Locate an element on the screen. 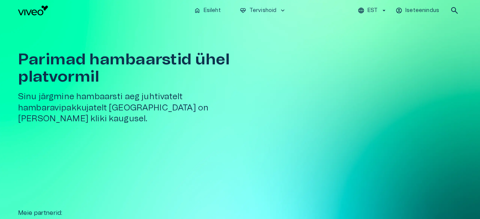 This screenshot has width=480, height=219. button: EST is located at coordinates (372, 10).